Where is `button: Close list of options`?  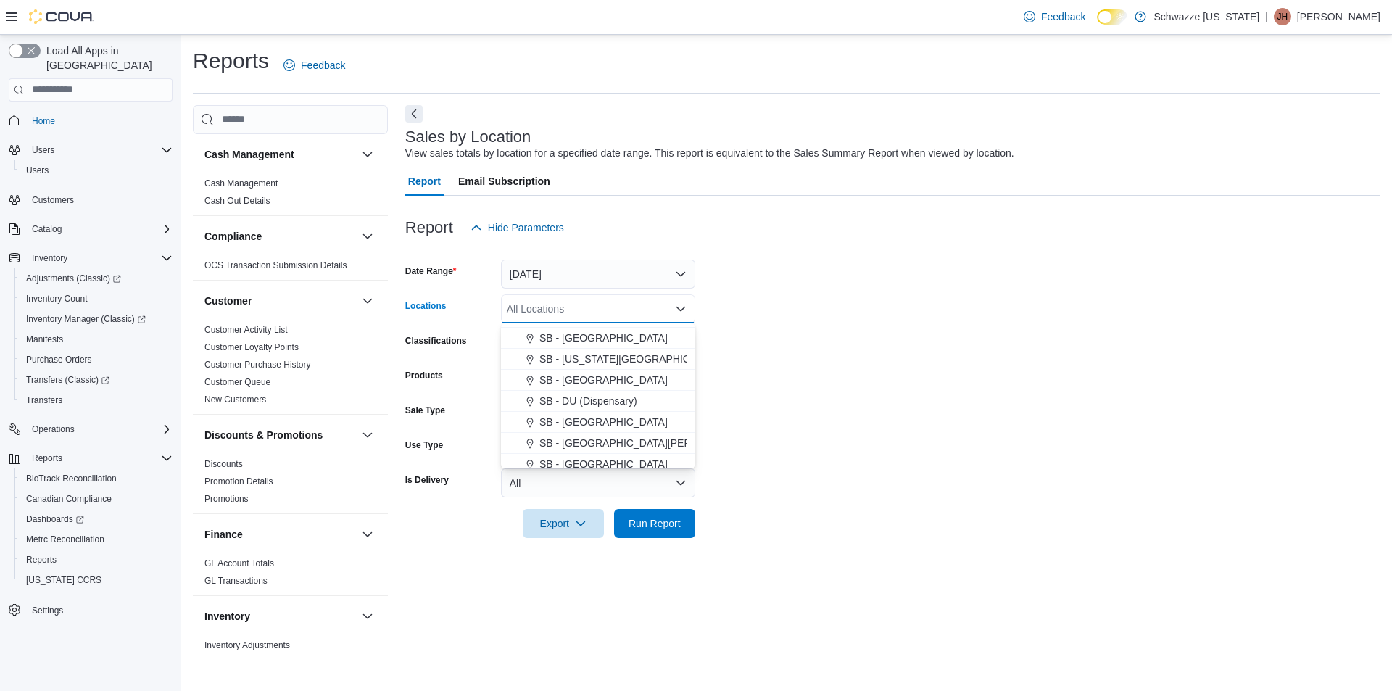
button: Close list of options is located at coordinates (681, 309).